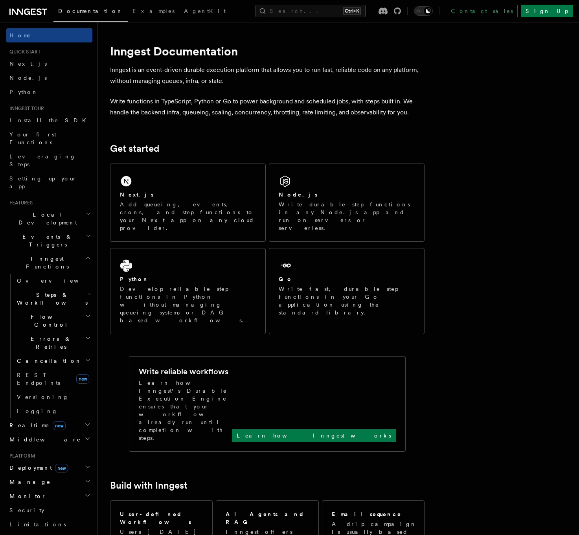  What do you see at coordinates (53, 281) in the screenshot?
I see `a: Overview` at bounding box center [53, 281].